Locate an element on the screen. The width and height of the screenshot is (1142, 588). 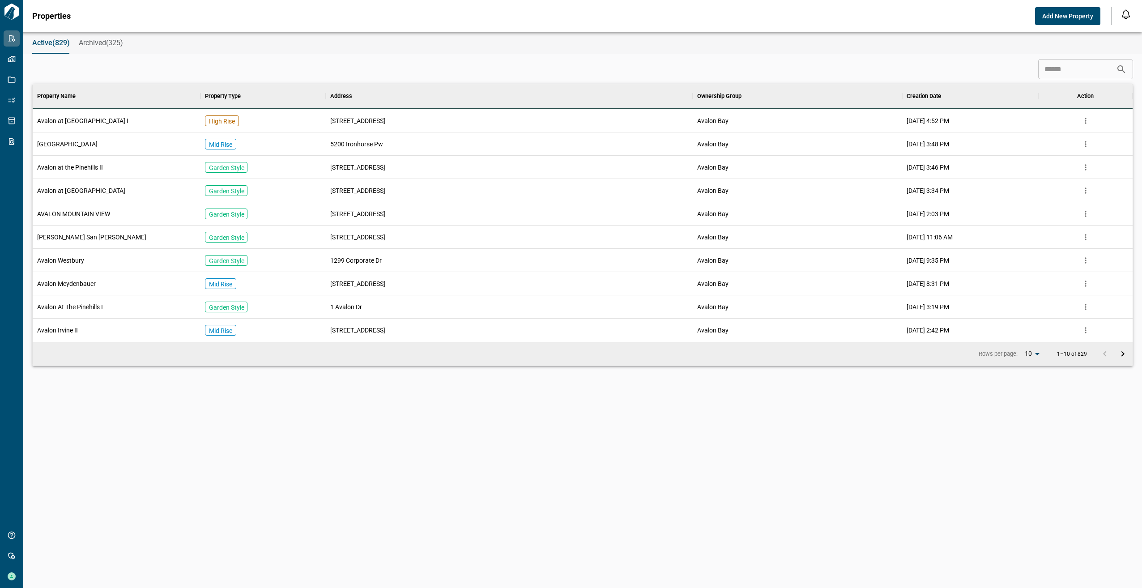
button: Add New Property is located at coordinates (1067, 16).